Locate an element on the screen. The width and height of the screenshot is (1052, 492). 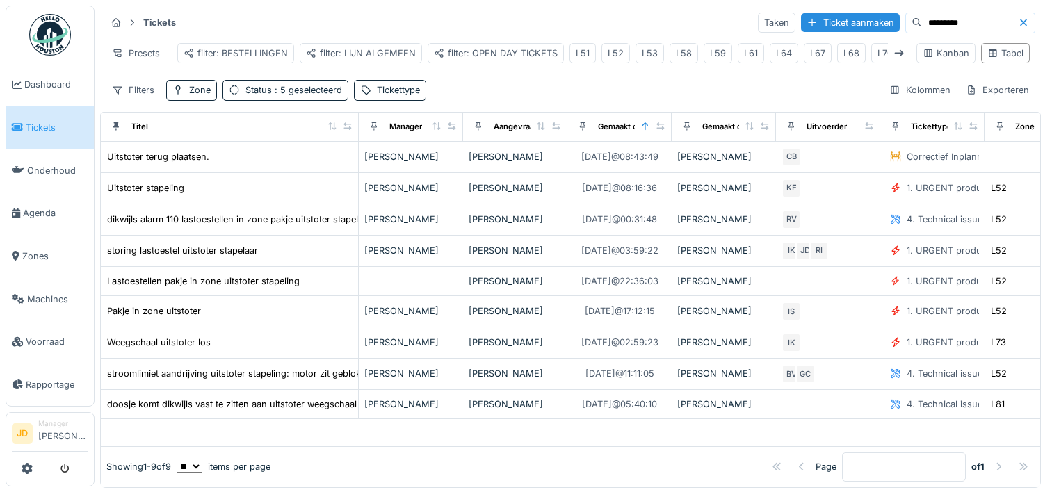
div: Tickettype is located at coordinates (931, 127).